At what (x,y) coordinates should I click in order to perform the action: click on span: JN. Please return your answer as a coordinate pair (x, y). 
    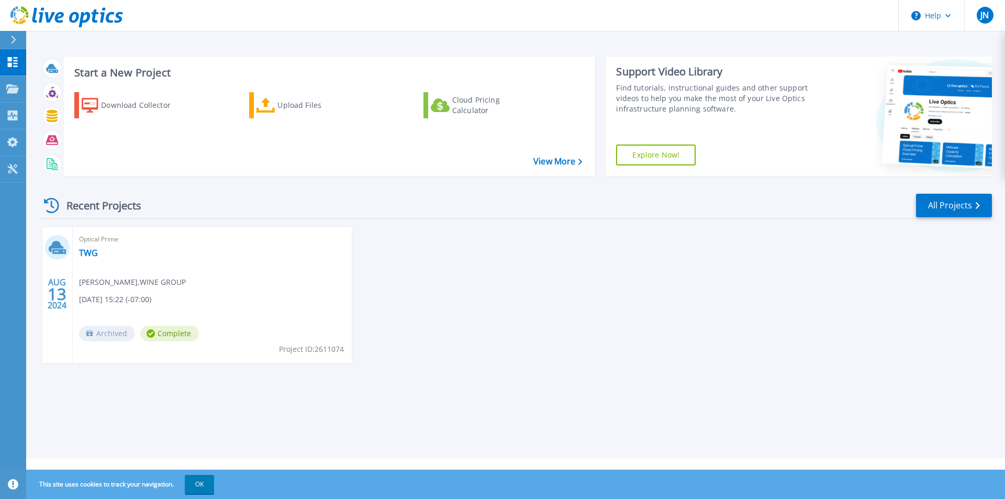
    Looking at the image, I should click on (985, 15).